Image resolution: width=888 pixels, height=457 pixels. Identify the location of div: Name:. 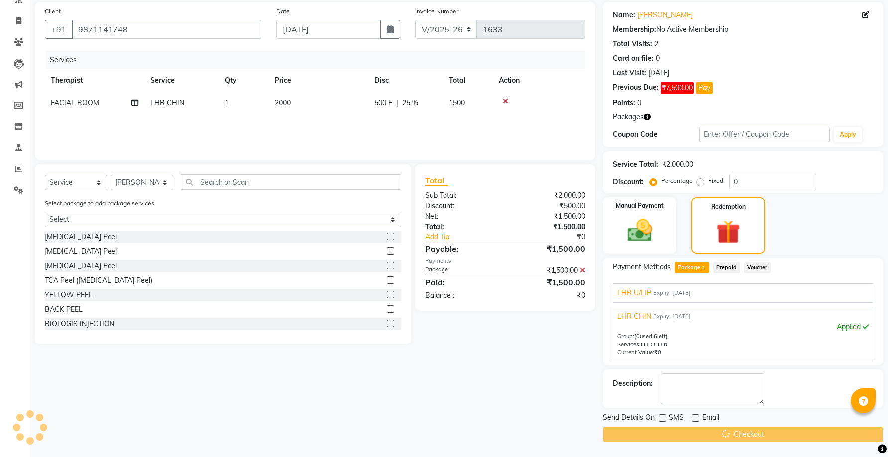
(623, 15).